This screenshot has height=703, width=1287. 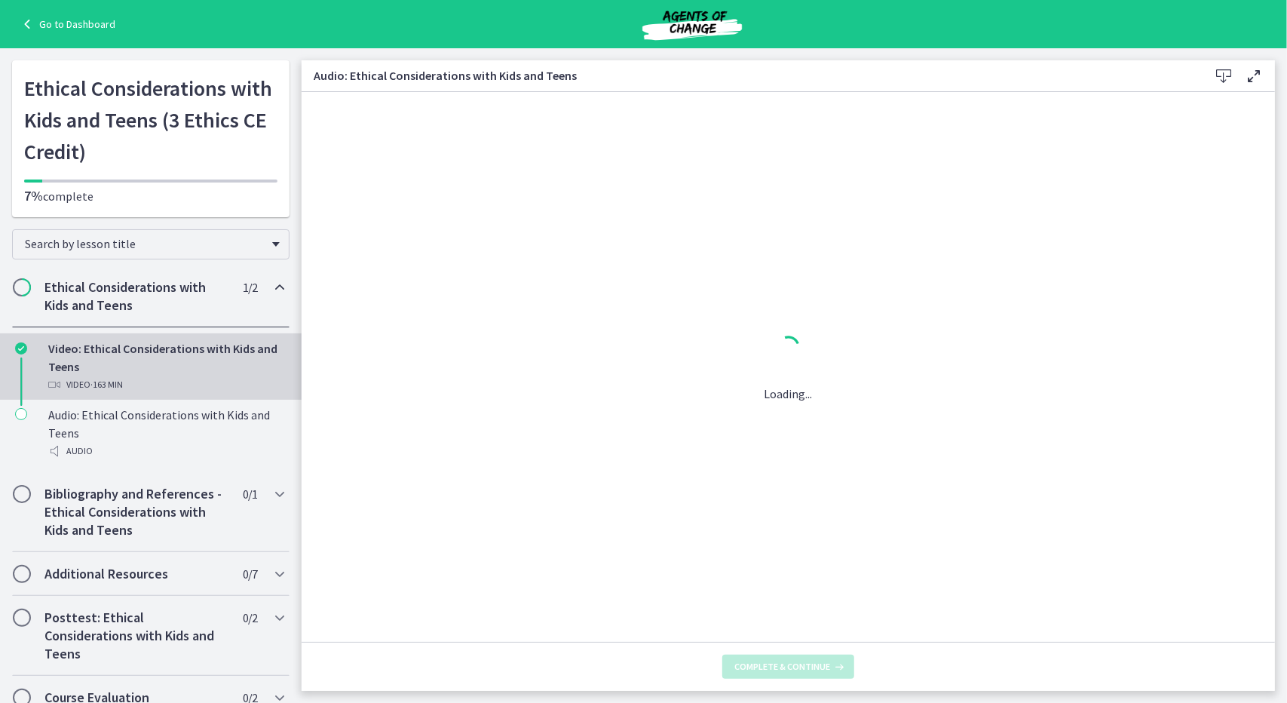 I want to click on div: Audio: Ethical Considerations with Kids and Teens, so click(x=166, y=433).